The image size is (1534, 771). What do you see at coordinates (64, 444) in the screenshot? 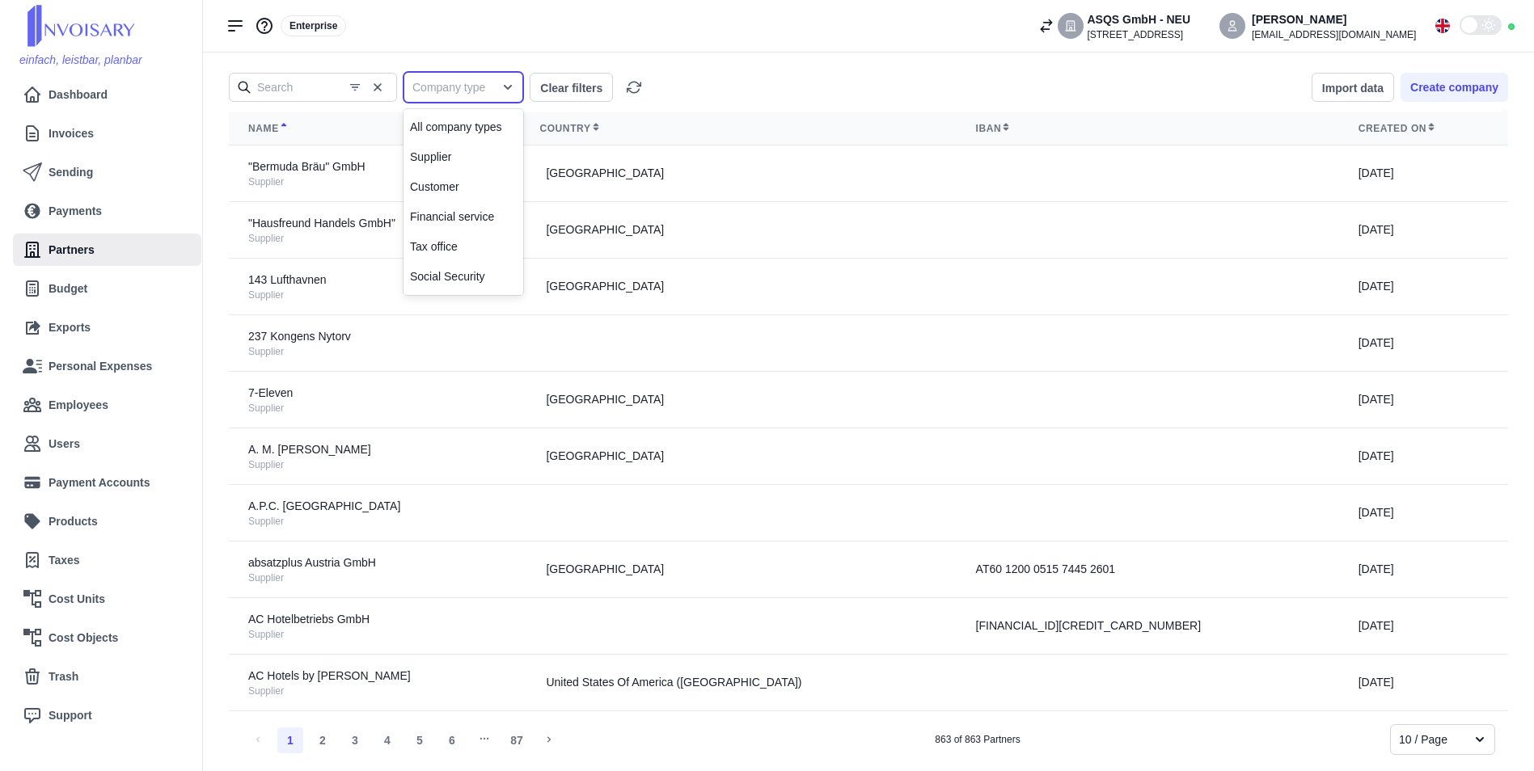
I see `span: Users` at bounding box center [64, 444].